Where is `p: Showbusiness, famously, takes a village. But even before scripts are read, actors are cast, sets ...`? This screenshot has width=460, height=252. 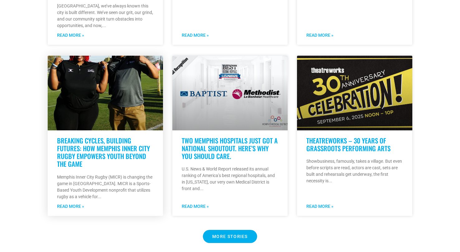 p: Showbusiness, famously, takes a village. But even before scripts are read, actors are cast, sets ... is located at coordinates (354, 171).